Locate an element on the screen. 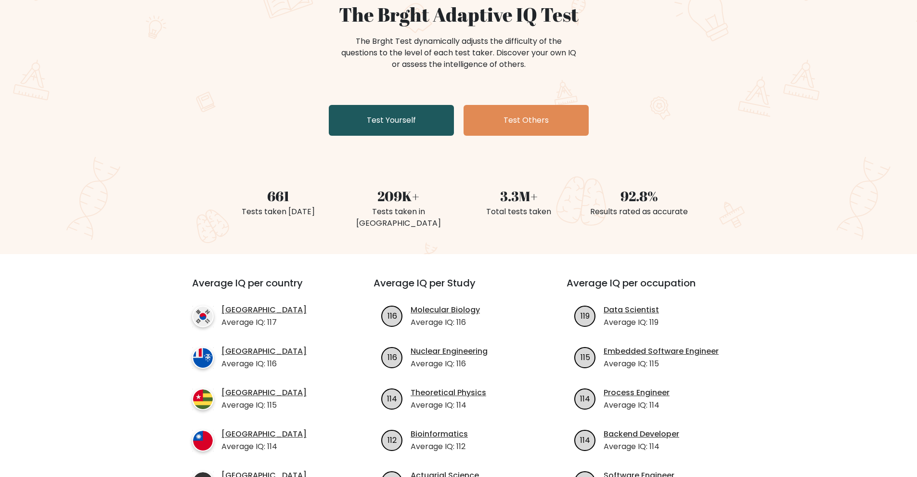  p: Average IQ: 117 is located at coordinates (264, 322).